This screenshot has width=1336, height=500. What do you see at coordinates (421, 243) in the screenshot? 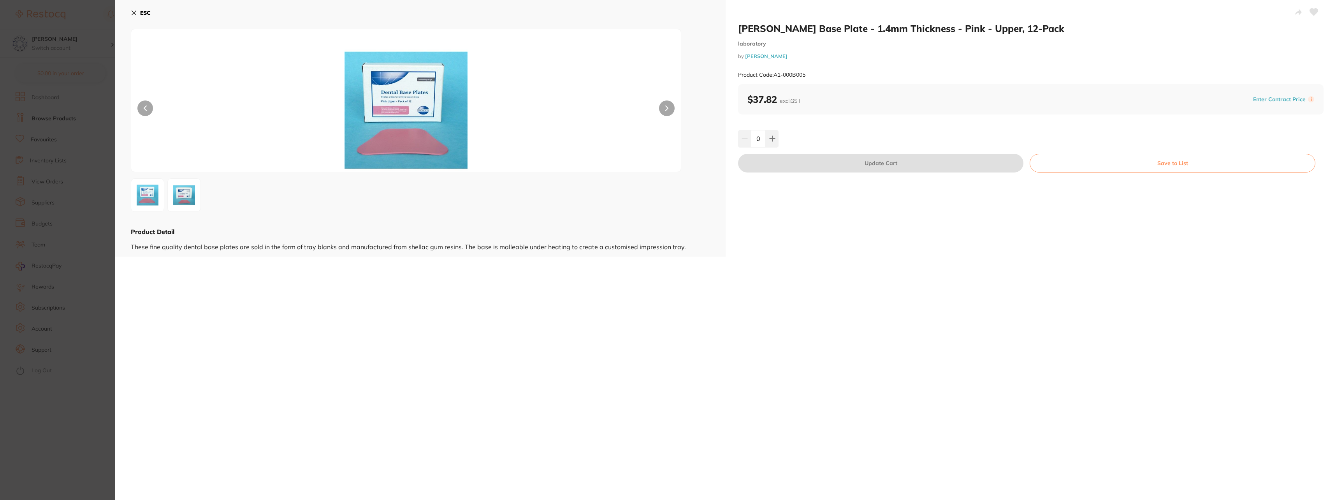
I see `div: These fine quality dental base plates are sold in the form of tray blanks and manufactured from s...` at bounding box center [421, 243].